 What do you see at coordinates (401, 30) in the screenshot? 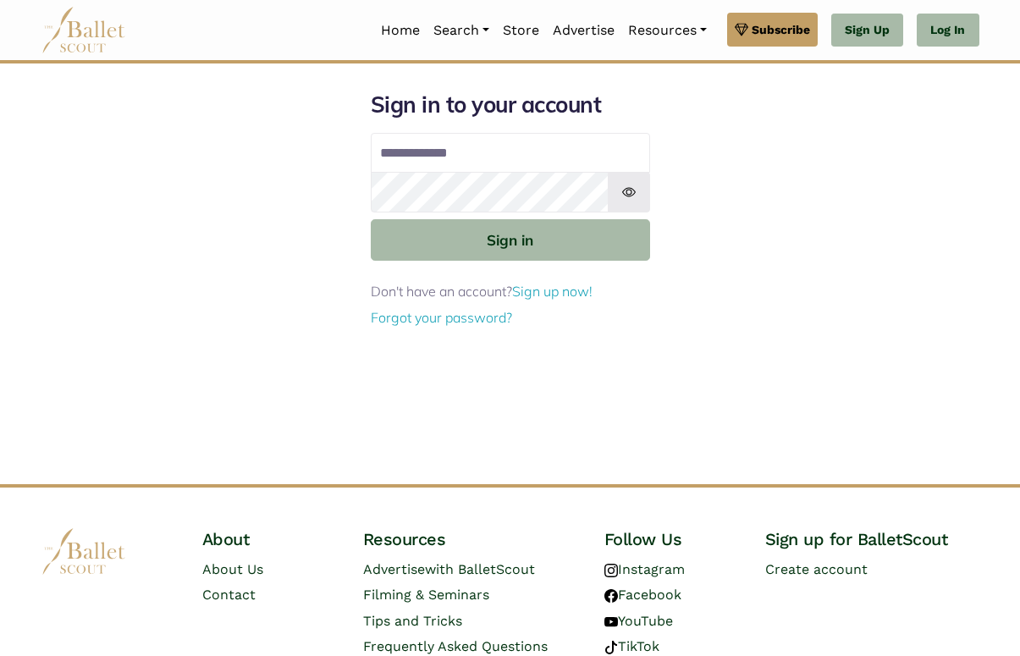
I see `a: Home` at bounding box center [401, 30].